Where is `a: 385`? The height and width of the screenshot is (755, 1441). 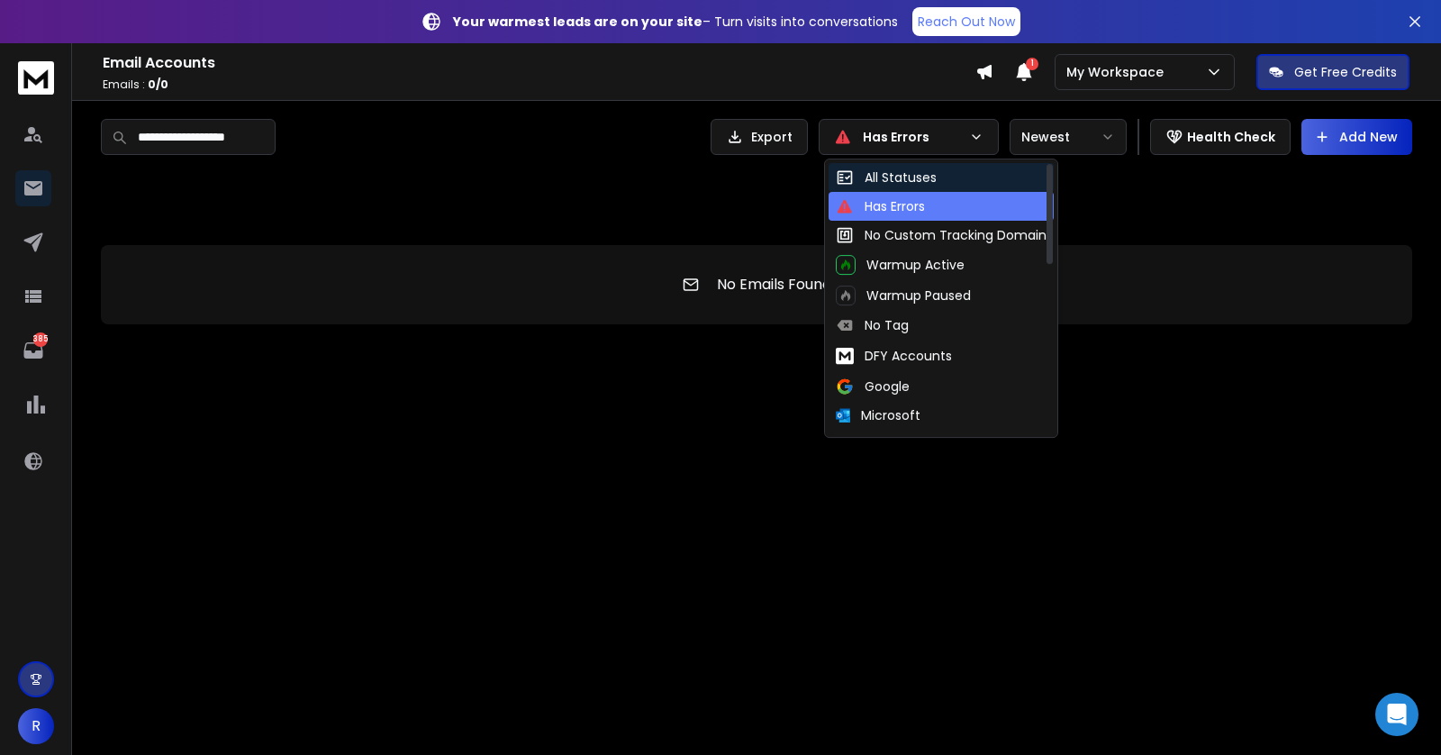 a: 385 is located at coordinates (33, 350).